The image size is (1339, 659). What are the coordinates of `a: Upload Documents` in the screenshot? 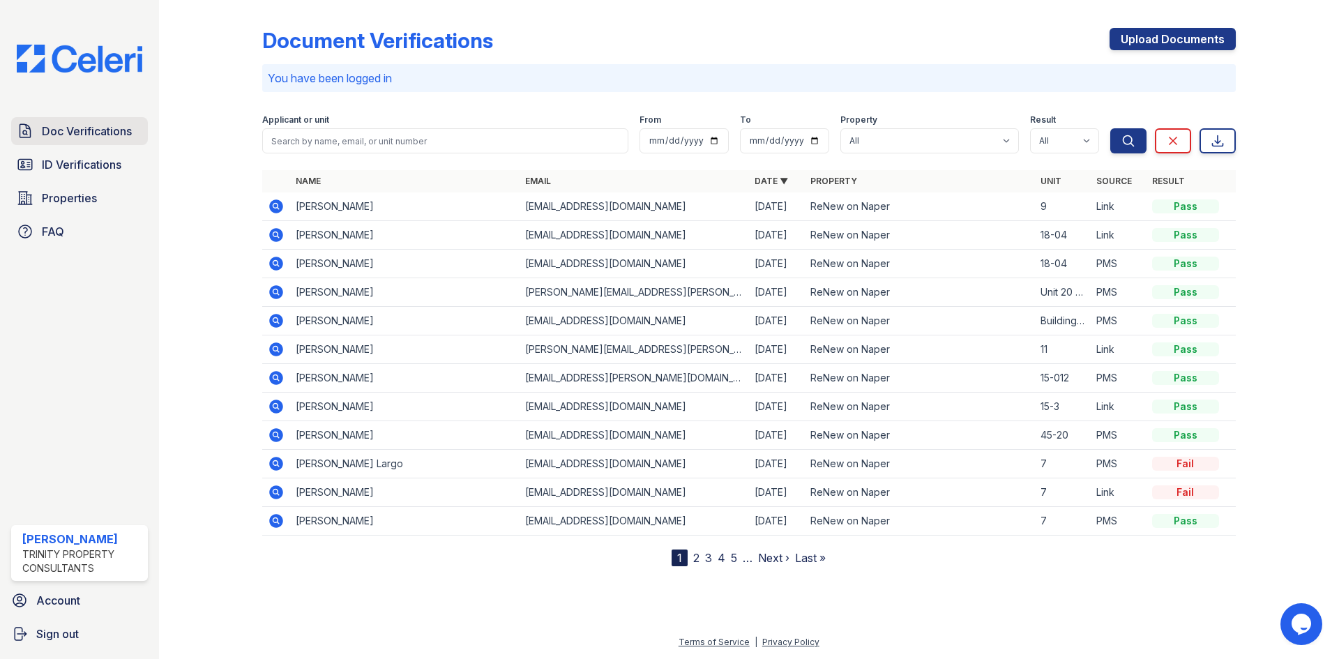 It's located at (1173, 39).